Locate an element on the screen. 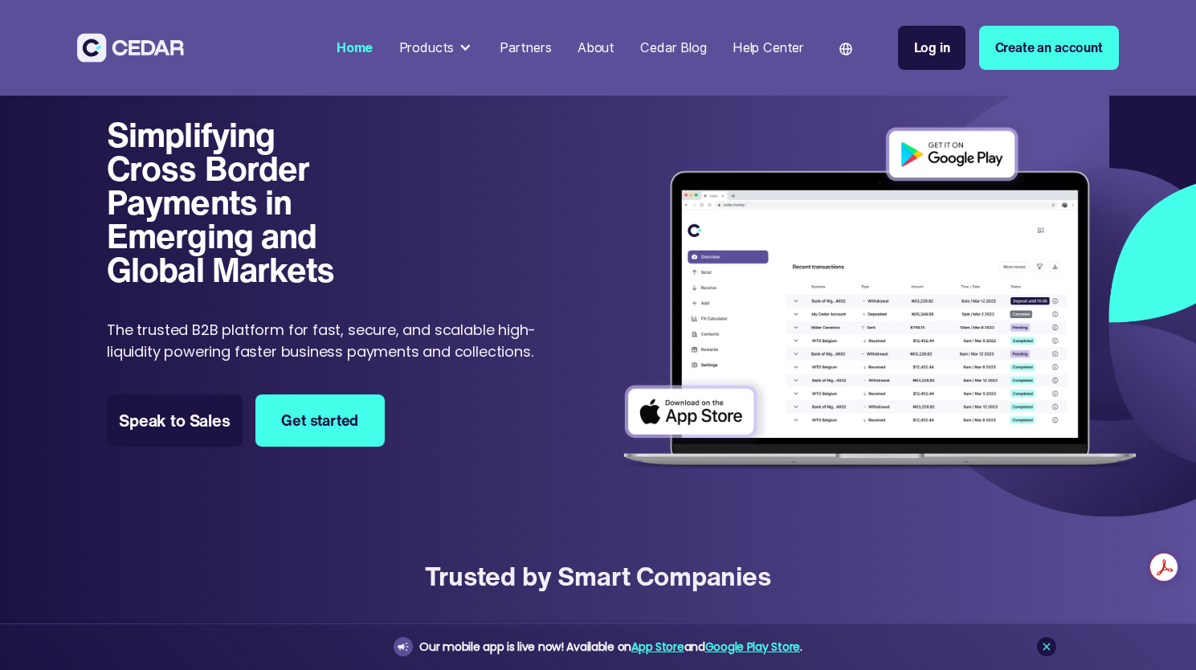 Image resolution: width=1196 pixels, height=670 pixels. a: Speak to Sales is located at coordinates (174, 420).